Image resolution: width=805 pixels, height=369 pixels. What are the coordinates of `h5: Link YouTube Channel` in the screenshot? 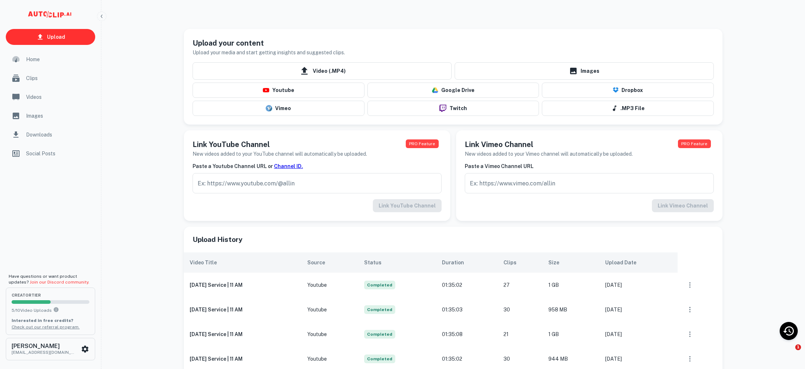 It's located at (280, 144).